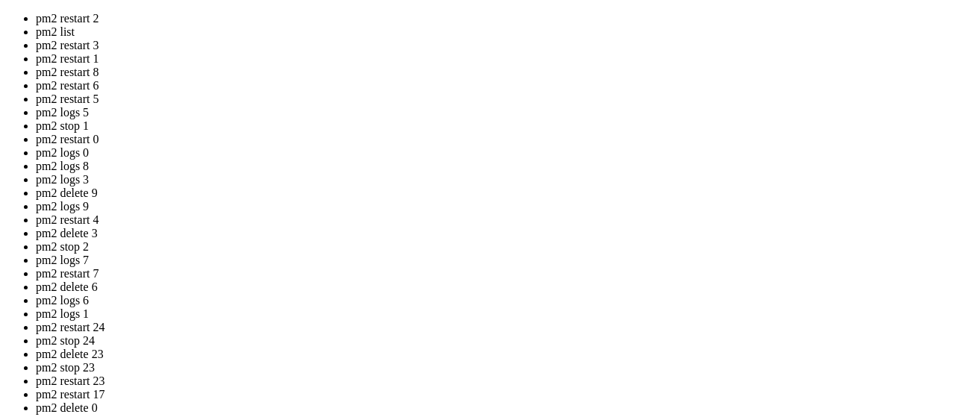 This screenshot has height=417, width=955. Describe the element at coordinates (492, 139) in the screenshot. I see `li: pm2 restart 0` at that location.